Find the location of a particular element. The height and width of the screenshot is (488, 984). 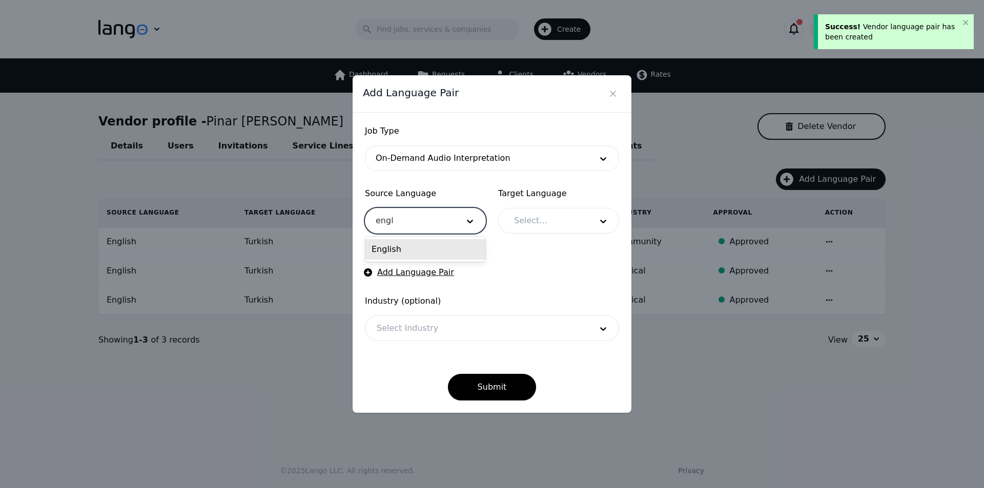

span: Industry (optional) is located at coordinates (492, 301).